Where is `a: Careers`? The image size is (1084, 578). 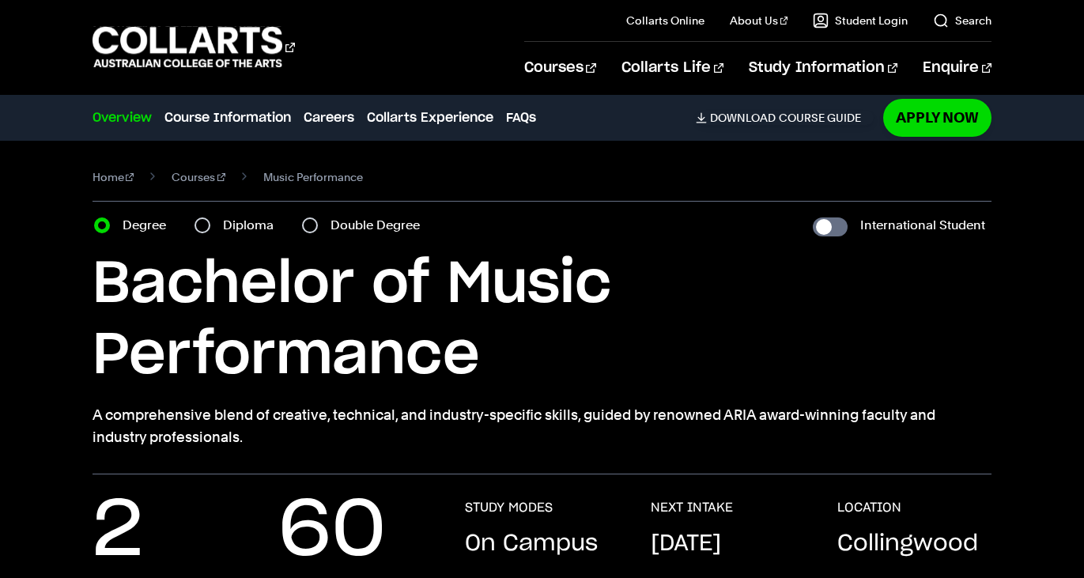 a: Careers is located at coordinates (329, 118).